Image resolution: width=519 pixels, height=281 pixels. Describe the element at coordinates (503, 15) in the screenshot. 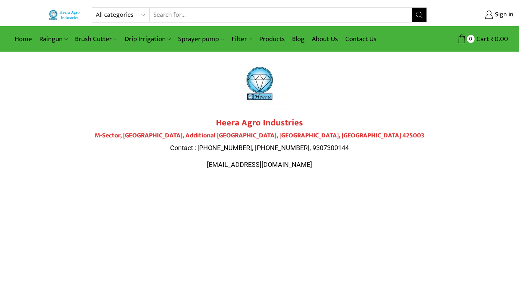

I see `span: Sign in` at that location.